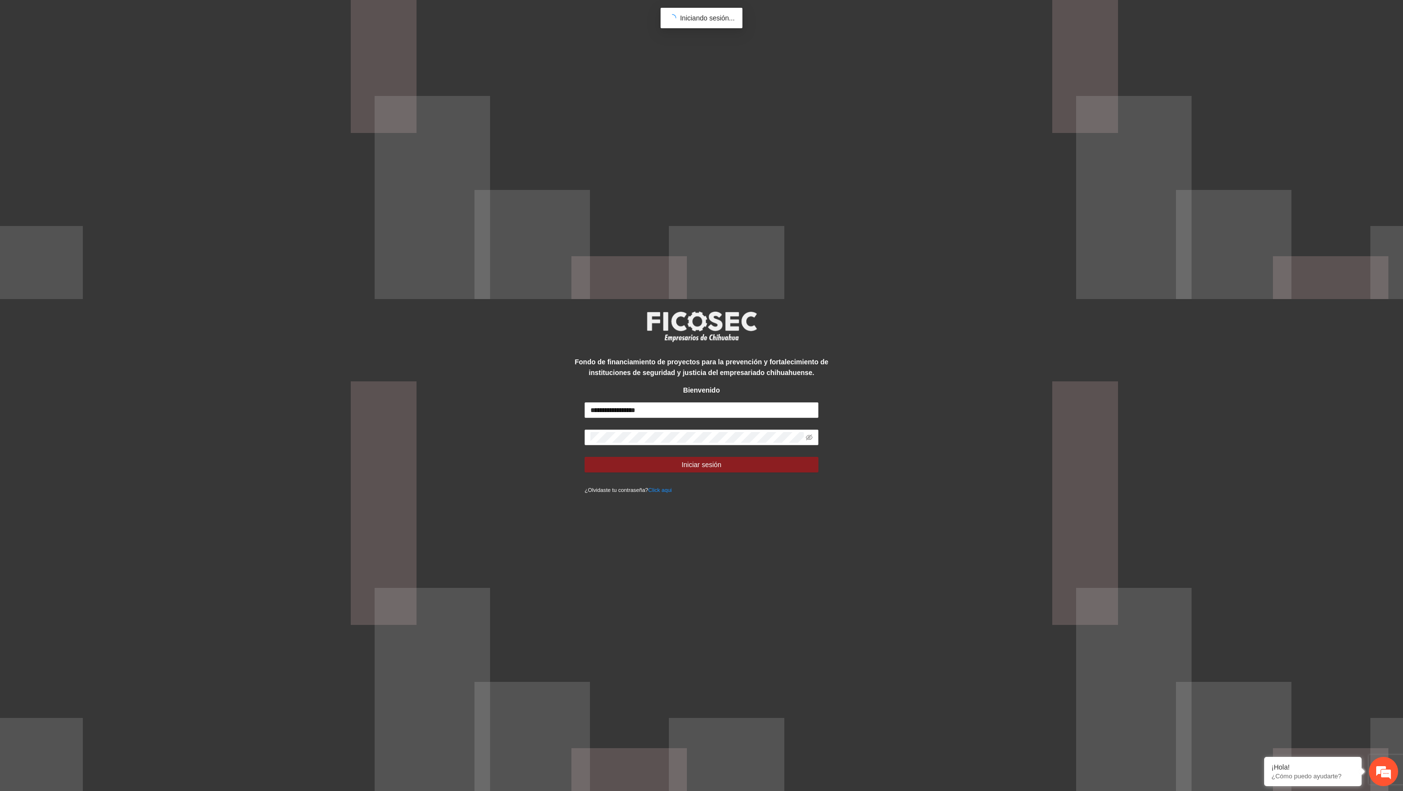 This screenshot has height=791, width=1403. Describe the element at coordinates (701, 326) in the screenshot. I see `img: logo` at that location.